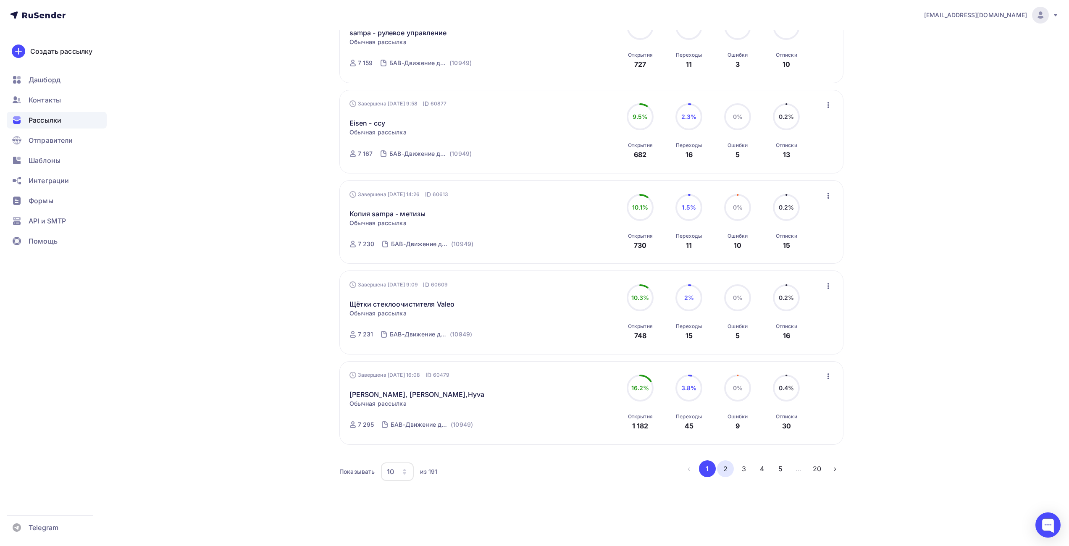 The image size is (1069, 546). What do you see at coordinates (640, 116) in the screenshot?
I see `span: 9.5%` at bounding box center [640, 116].